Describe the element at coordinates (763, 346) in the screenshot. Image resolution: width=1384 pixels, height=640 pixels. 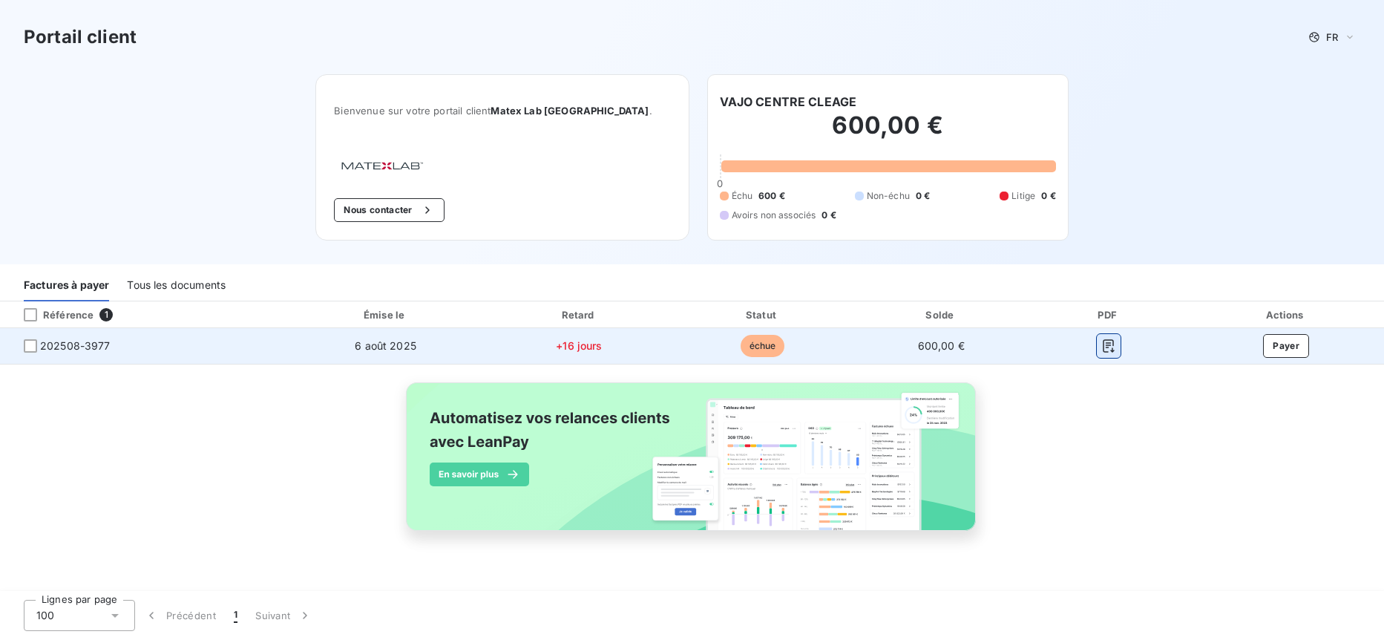
I see `span: échue` at that location.